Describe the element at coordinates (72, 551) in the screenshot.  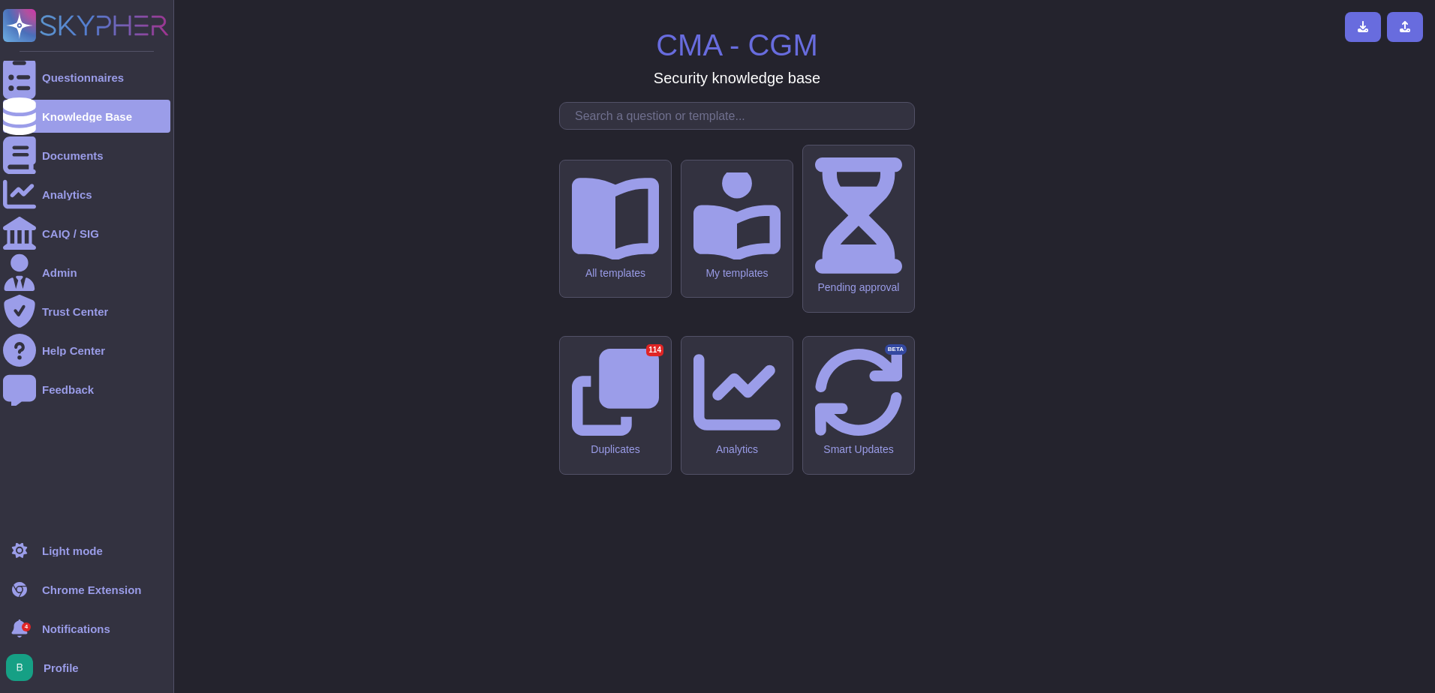
I see `div: Light mode` at that location.